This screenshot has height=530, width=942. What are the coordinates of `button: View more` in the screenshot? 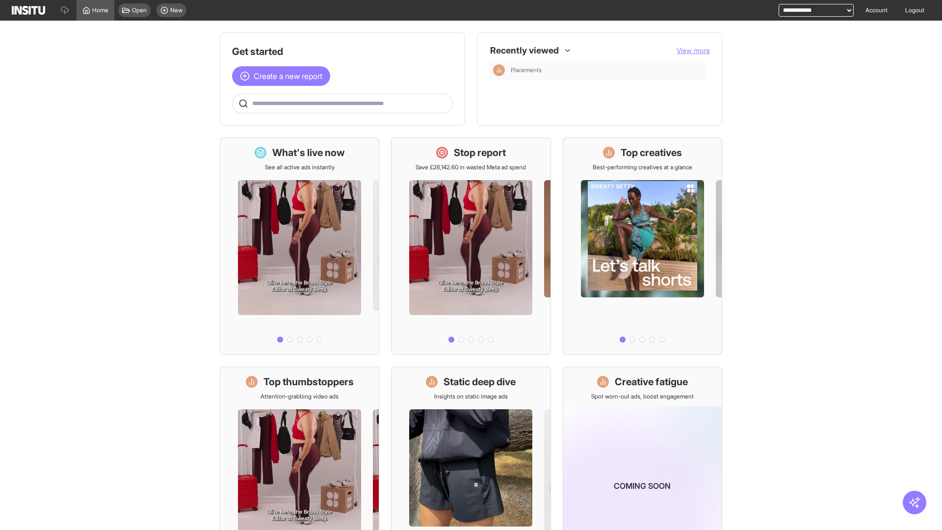 It's located at (693, 51).